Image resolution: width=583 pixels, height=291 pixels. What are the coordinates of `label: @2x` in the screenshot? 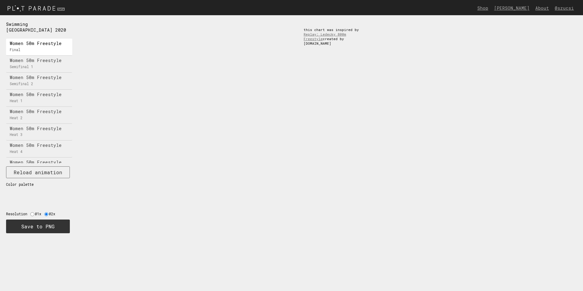 It's located at (53, 214).